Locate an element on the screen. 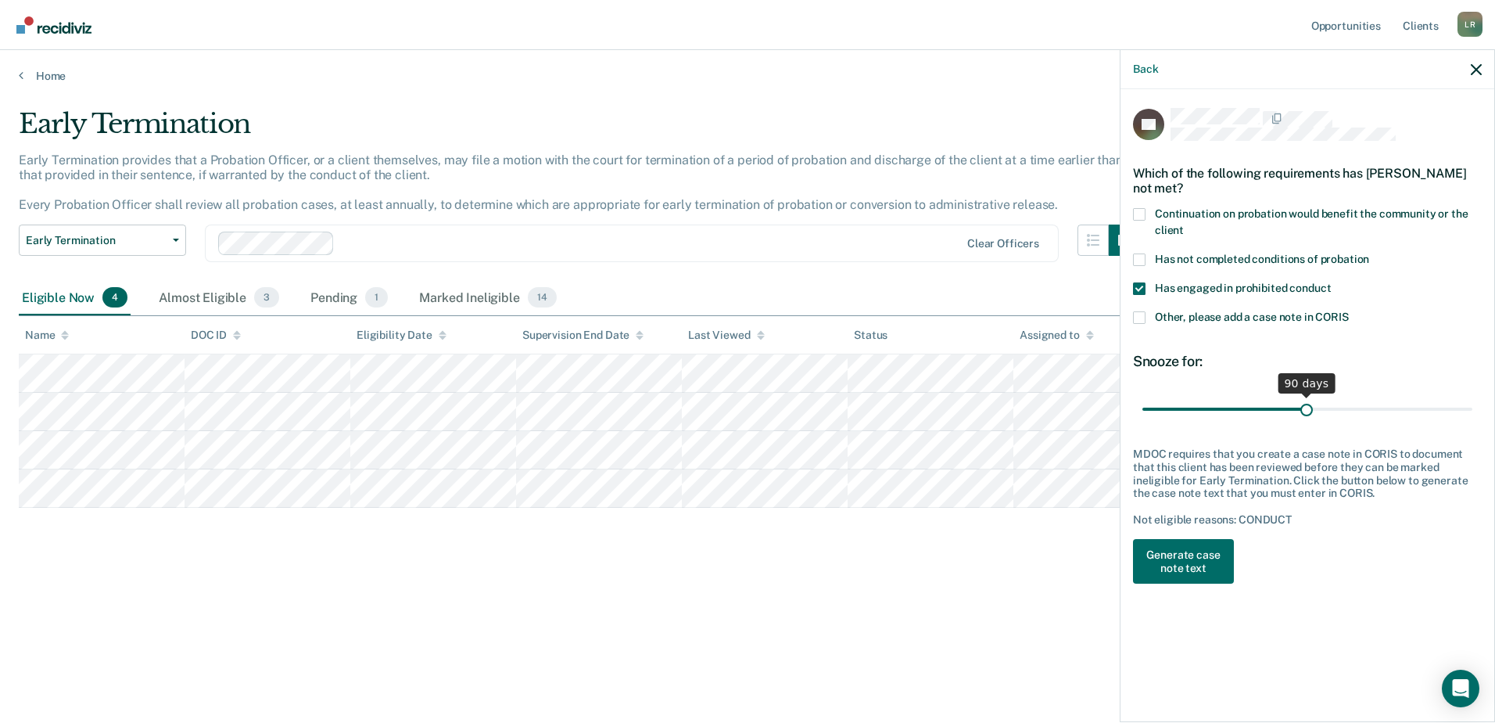 This screenshot has width=1495, height=723. button: Generate case note text is located at coordinates (1183, 561).